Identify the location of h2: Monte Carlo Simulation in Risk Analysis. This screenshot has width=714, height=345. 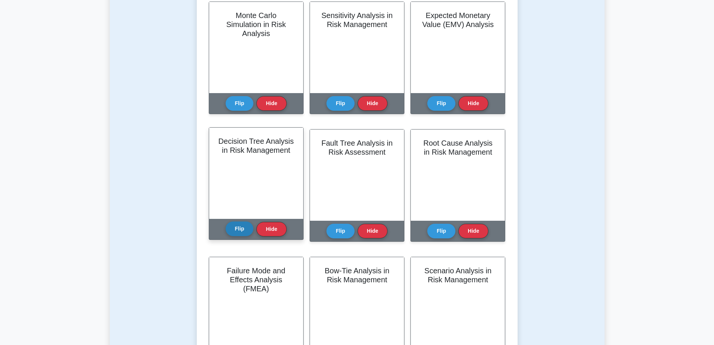
(256, 24).